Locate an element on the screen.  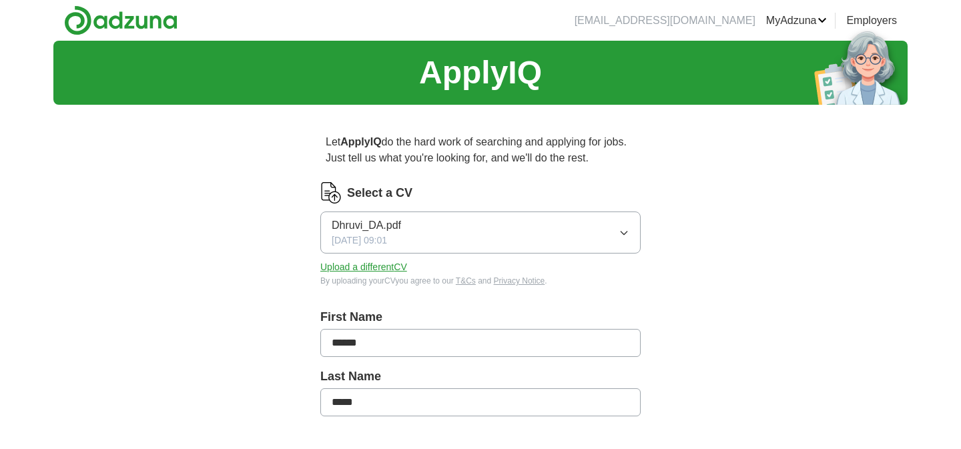
span: Dhruvi_DA.pdf is located at coordinates (366, 226).